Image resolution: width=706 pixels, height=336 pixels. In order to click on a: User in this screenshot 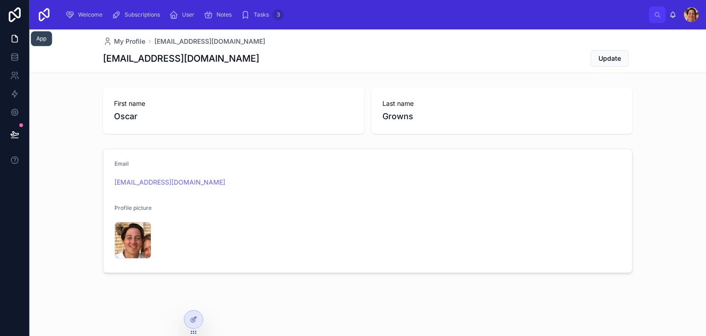, I will do `click(183, 15)`.